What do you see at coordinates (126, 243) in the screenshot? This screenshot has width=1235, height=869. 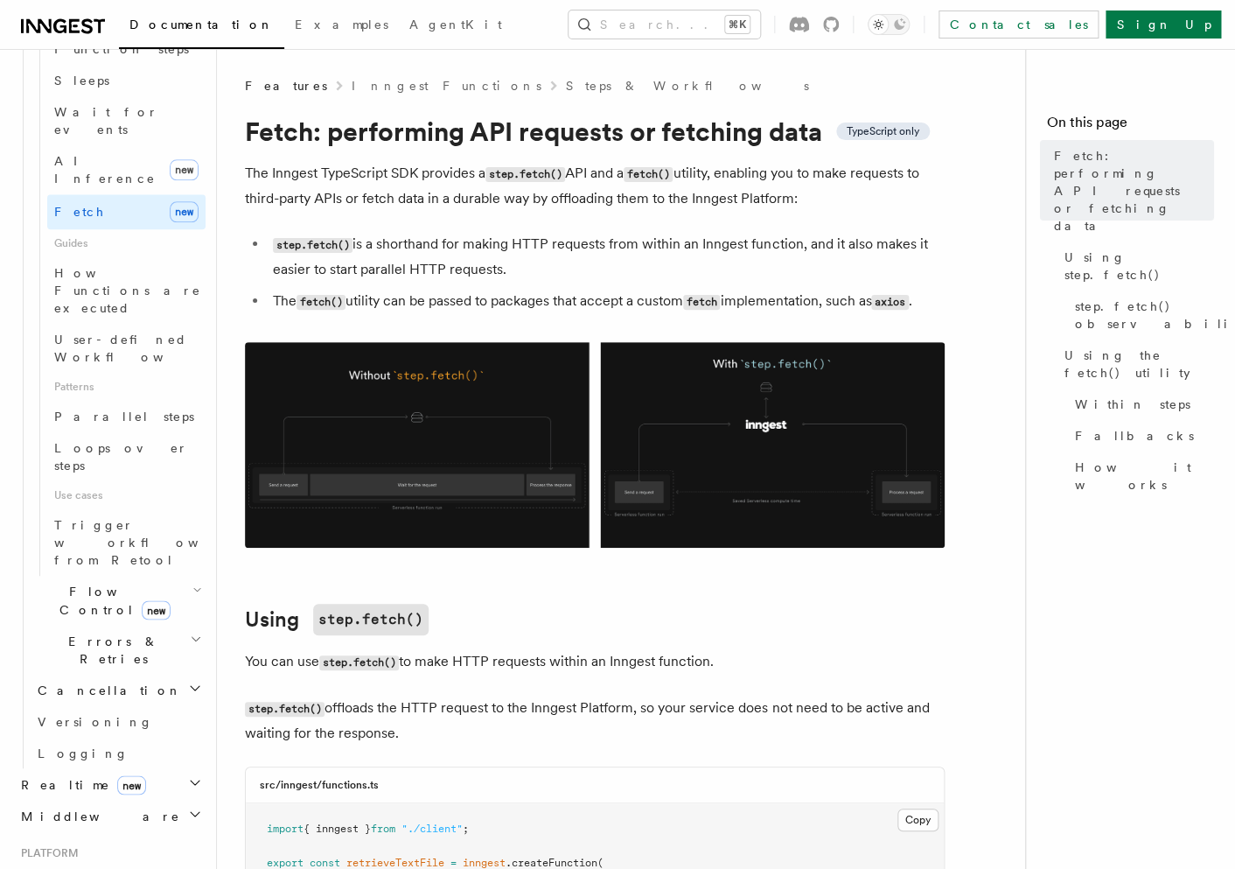 I see `span: Guides` at bounding box center [126, 243].